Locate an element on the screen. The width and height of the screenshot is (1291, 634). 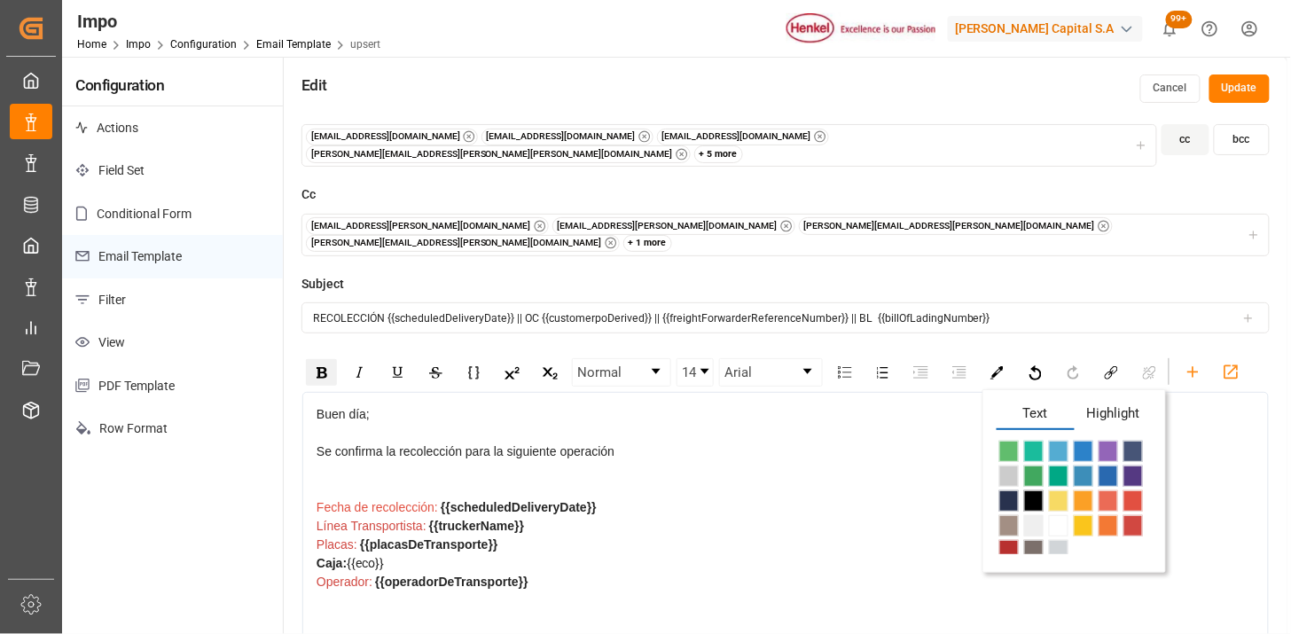
a: Font is located at coordinates (770, 372).